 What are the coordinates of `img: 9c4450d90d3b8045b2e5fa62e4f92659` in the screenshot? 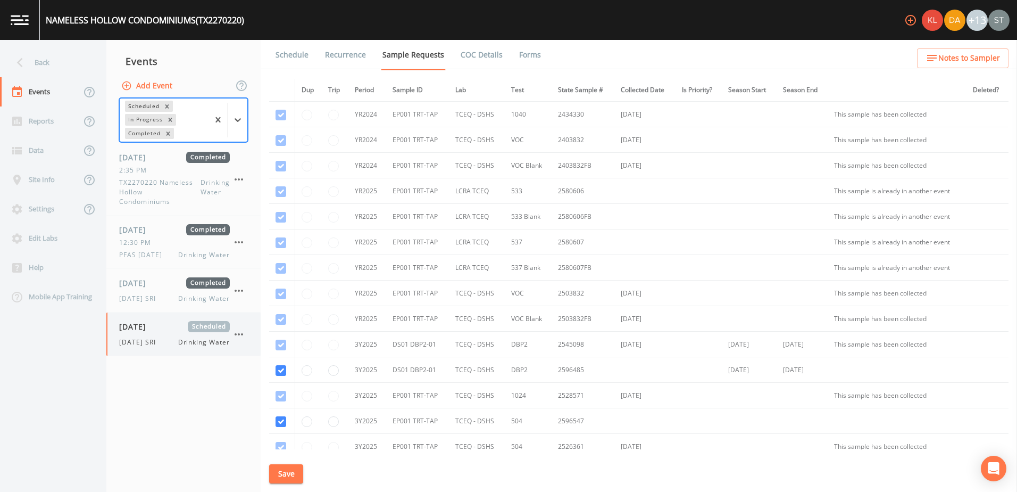 It's located at (933, 20).